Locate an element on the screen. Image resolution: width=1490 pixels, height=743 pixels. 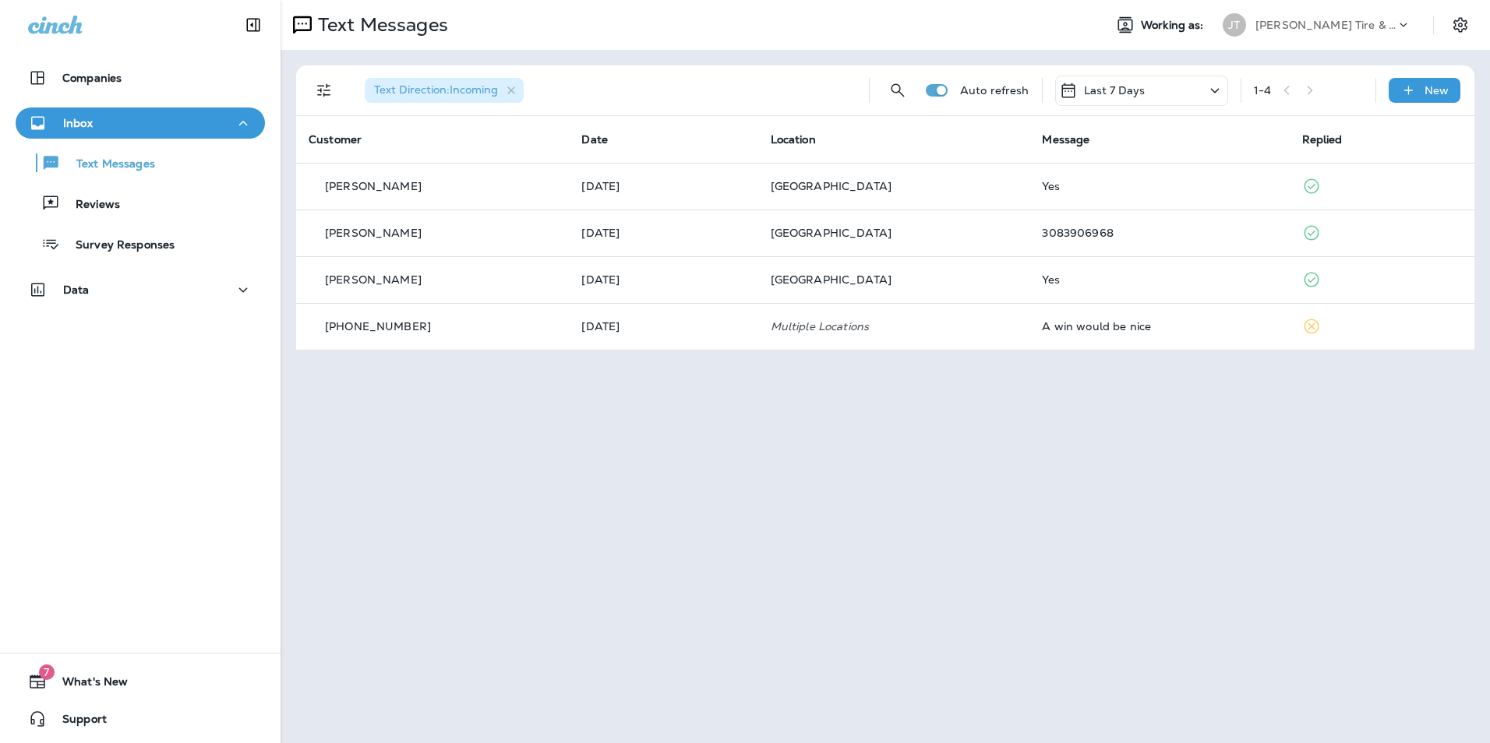
p: Oct 7, 2025 09:06 AM is located at coordinates (663, 280).